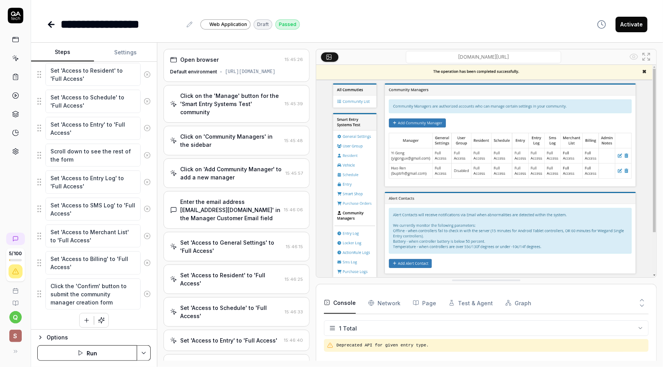  I want to click on button: Graph, so click(518, 303).